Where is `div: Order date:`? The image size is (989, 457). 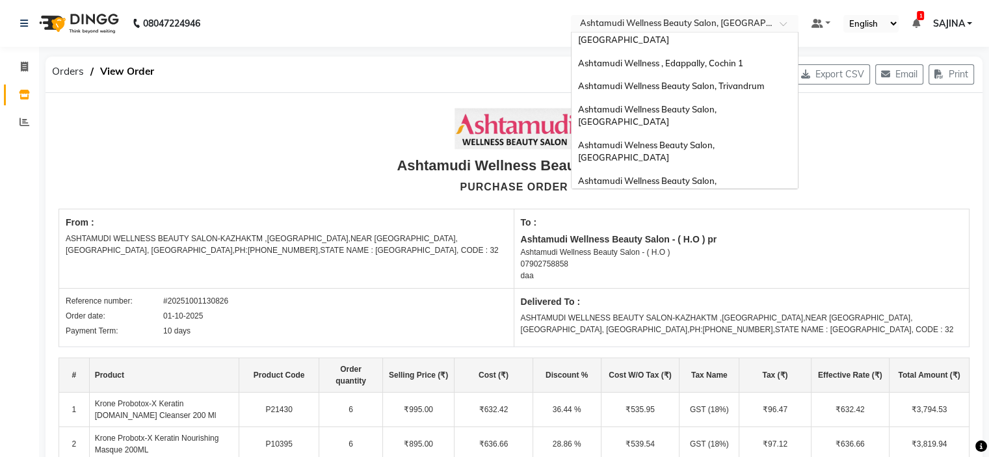
div: Order date: is located at coordinates (114, 316).